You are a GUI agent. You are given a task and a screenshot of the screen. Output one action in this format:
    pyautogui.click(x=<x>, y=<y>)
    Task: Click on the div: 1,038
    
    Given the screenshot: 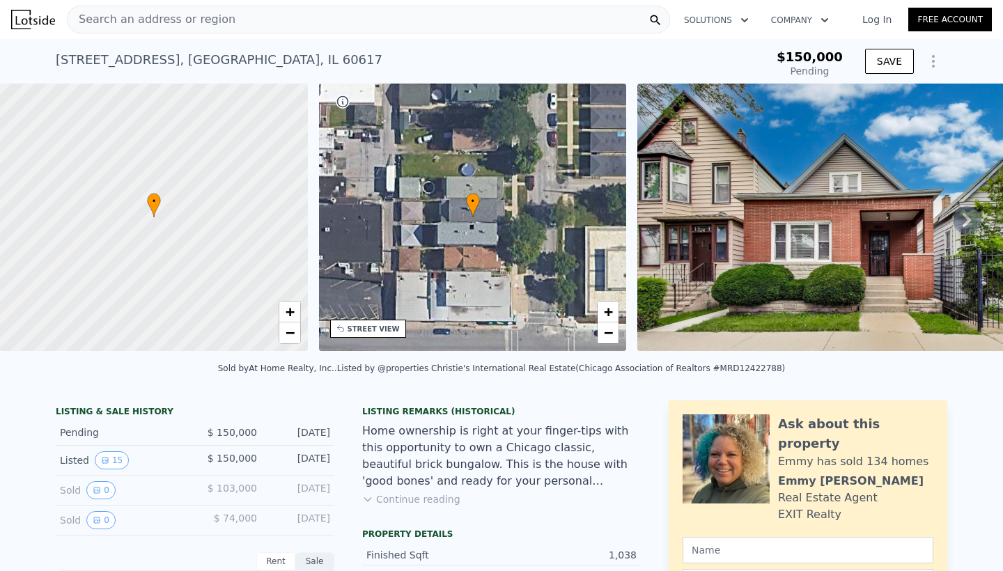 What is the action you would take?
    pyautogui.click(x=569, y=555)
    